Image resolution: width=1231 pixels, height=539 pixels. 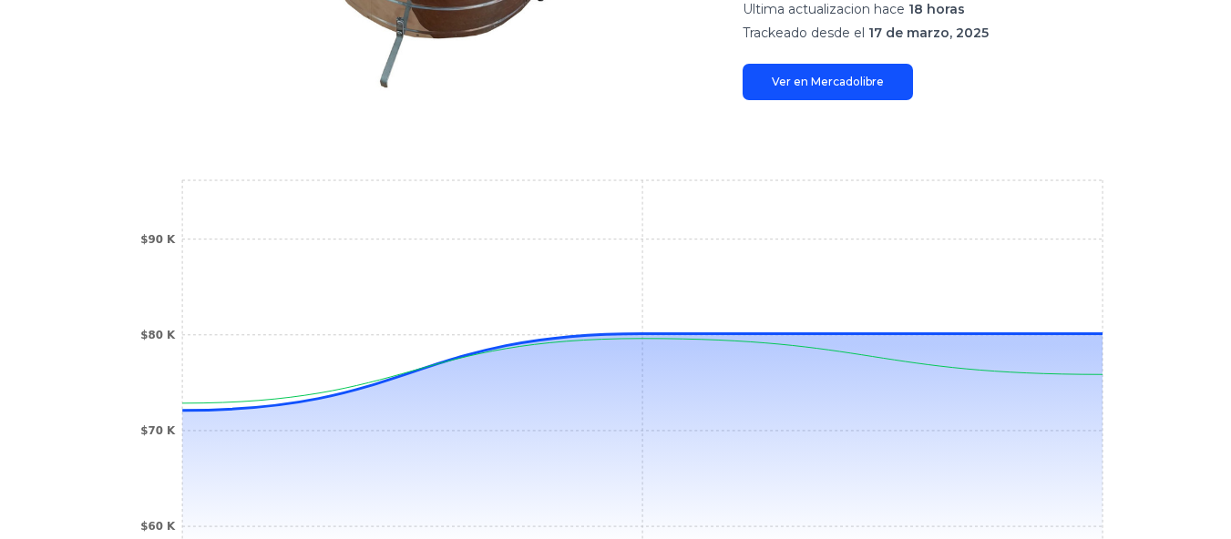 I want to click on tspan: $70 K, so click(x=158, y=431).